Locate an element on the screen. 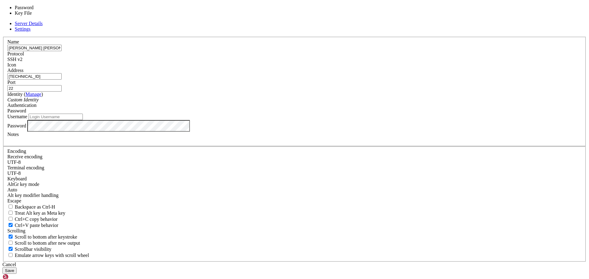  label: Username is located at coordinates (17, 117).